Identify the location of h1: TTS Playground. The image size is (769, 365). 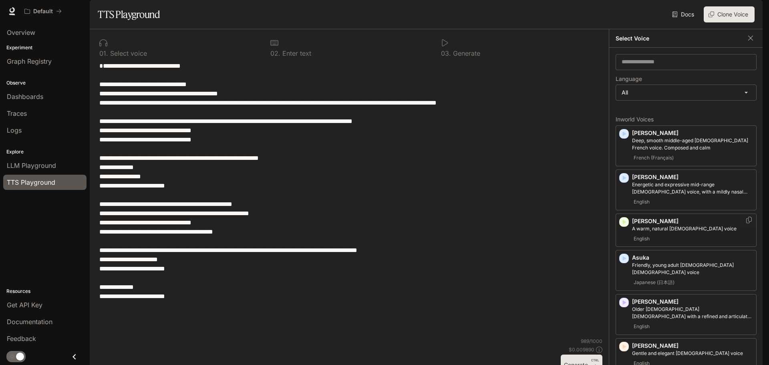
(128, 14).